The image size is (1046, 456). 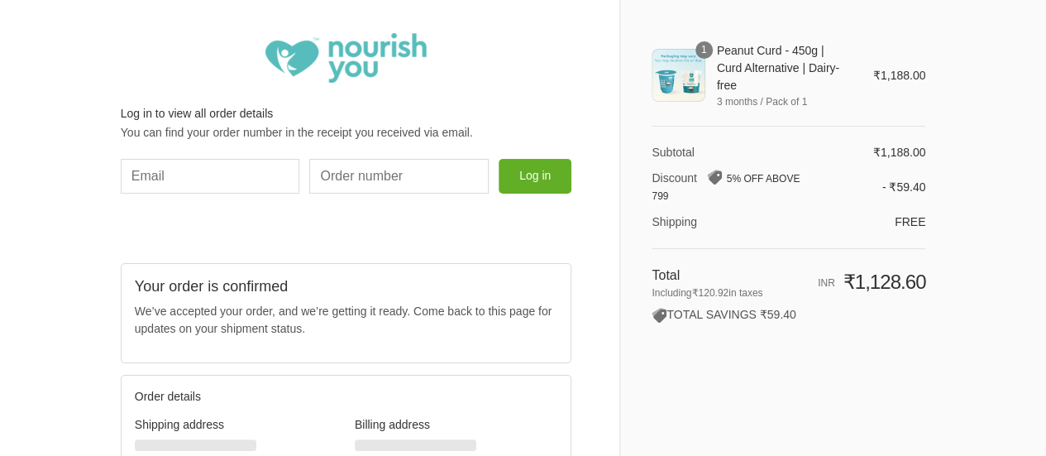 I want to click on span: Total, so click(x=665, y=274).